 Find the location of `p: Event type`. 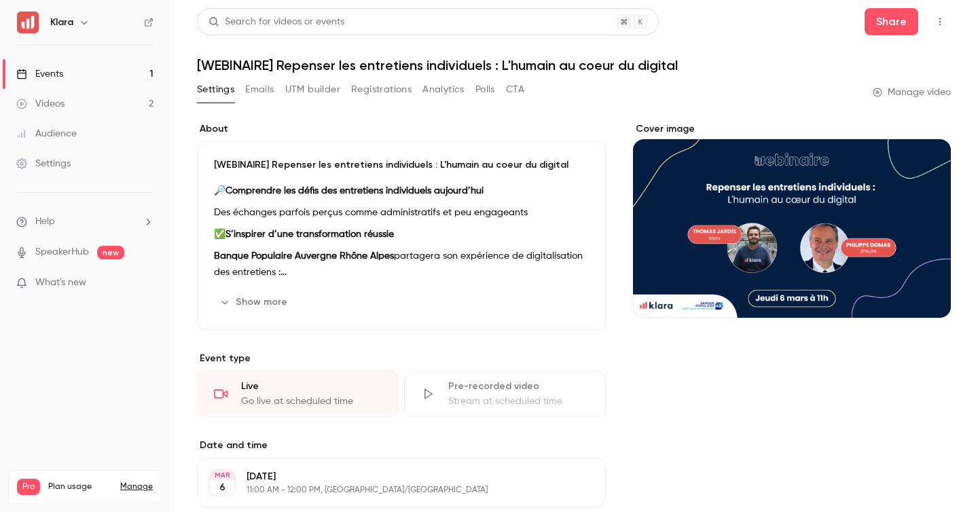

p: Event type is located at coordinates (402, 359).